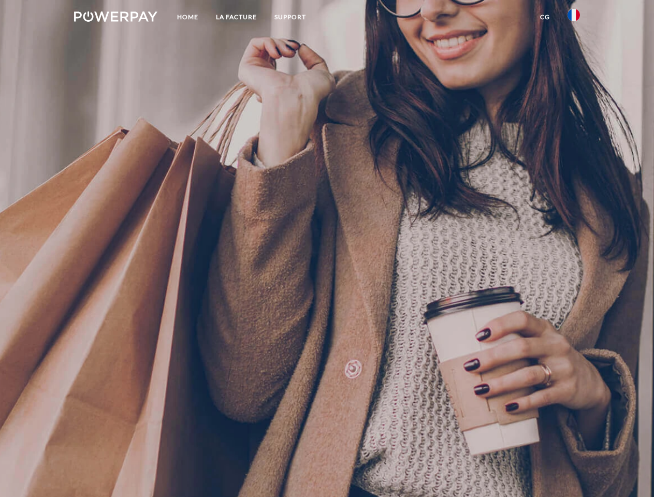  Describe the element at coordinates (115, 17) in the screenshot. I see `img: logo-powerpay-white.svg` at that location.